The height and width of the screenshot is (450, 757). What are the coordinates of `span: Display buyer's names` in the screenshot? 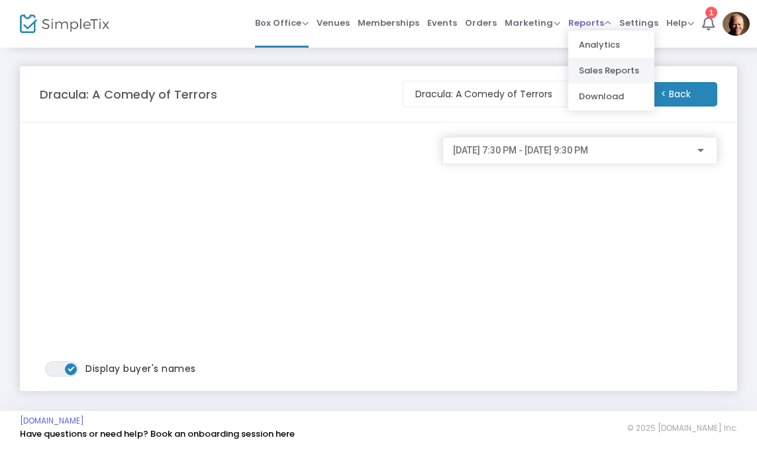 It's located at (140, 369).